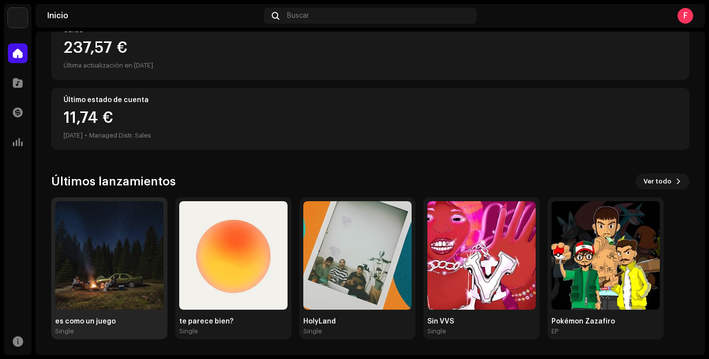 This screenshot has height=359, width=709. I want to click on div: Managed Distr. Sales, so click(120, 135).